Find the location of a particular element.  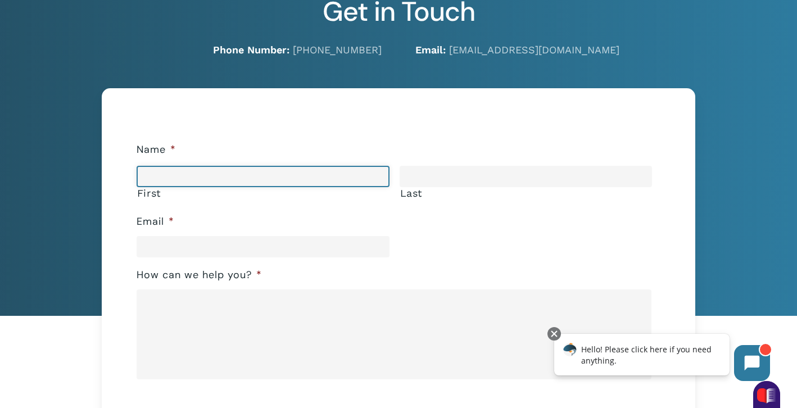

span: Hello! Please click here if you need anything. is located at coordinates (104, 30).